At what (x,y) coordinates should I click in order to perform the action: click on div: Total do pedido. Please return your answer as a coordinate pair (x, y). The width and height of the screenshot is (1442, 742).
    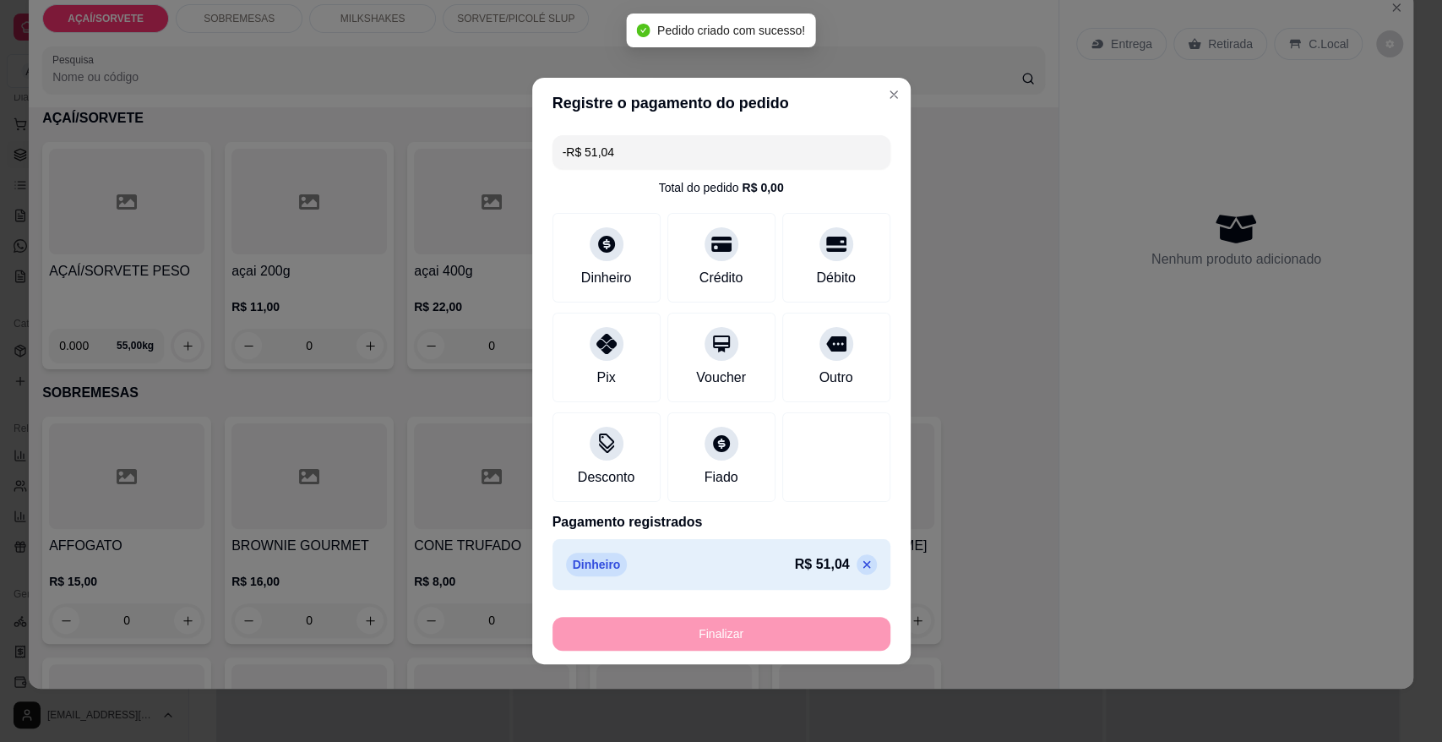
    Looking at the image, I should click on (721, 188).